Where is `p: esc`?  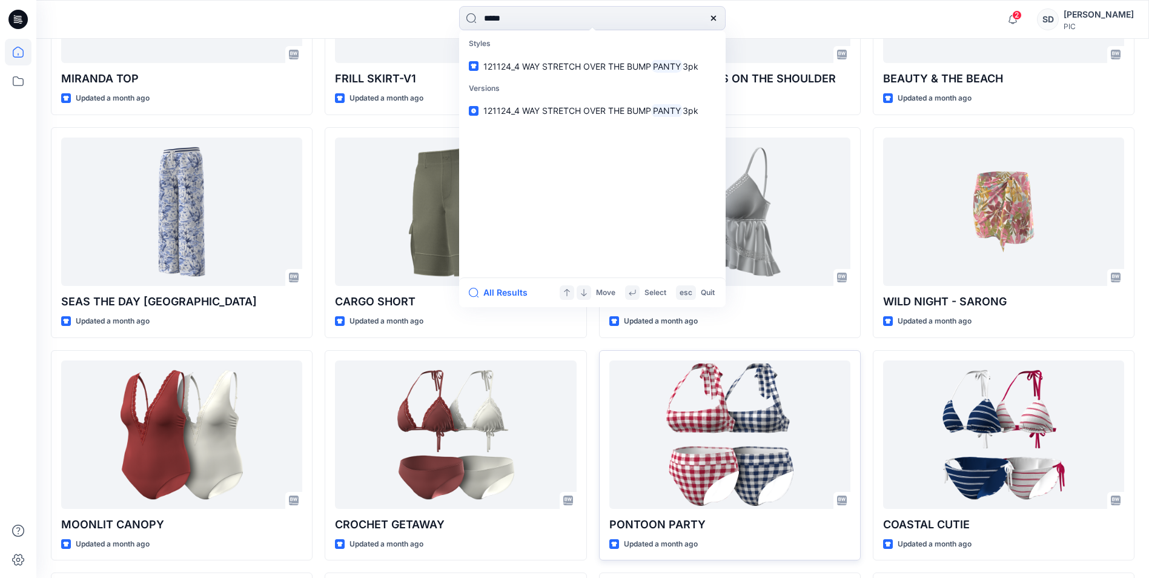
p: esc is located at coordinates (686, 293).